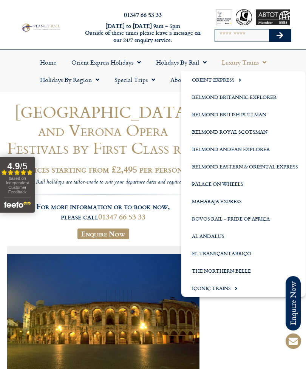 This screenshot has width=306, height=369. I want to click on a: Enquire Now, so click(104, 234).